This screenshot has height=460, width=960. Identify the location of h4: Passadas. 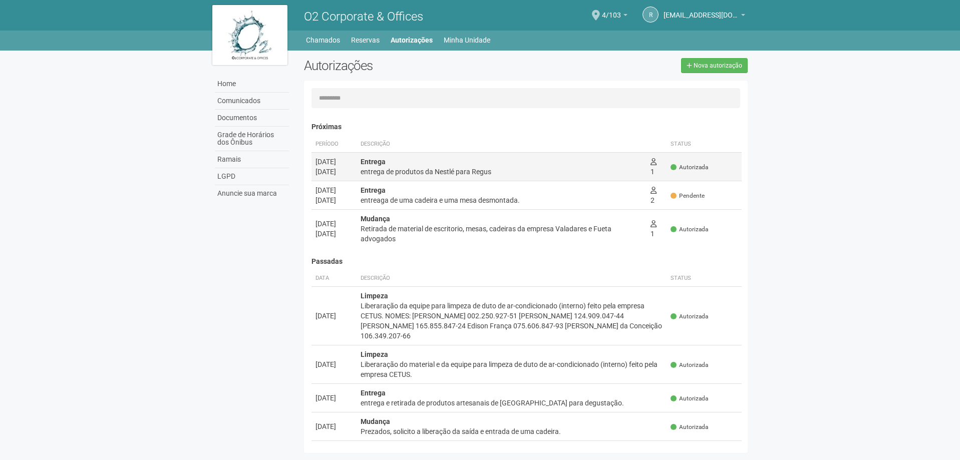
(527, 261).